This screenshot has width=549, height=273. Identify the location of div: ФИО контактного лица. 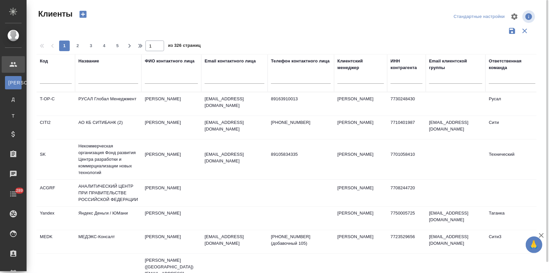
(170, 61).